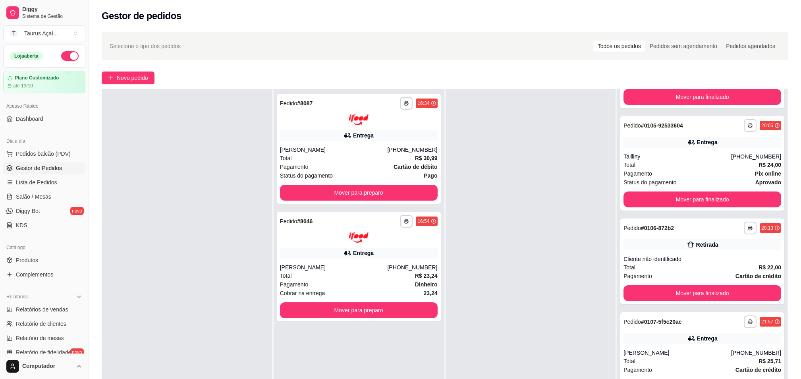  What do you see at coordinates (44, 197) in the screenshot?
I see `a: Salão / Mesas` at bounding box center [44, 197].